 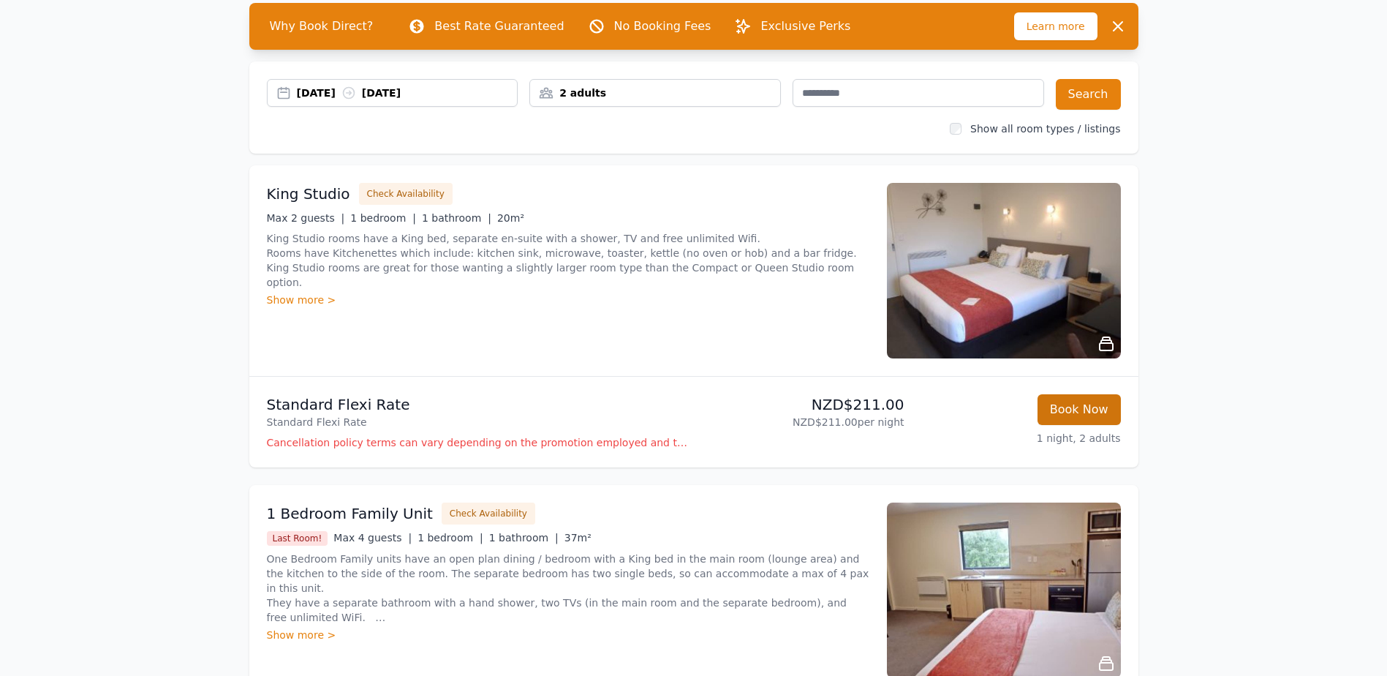 What do you see at coordinates (510, 218) in the screenshot?
I see `span: 20m²` at bounding box center [510, 218].